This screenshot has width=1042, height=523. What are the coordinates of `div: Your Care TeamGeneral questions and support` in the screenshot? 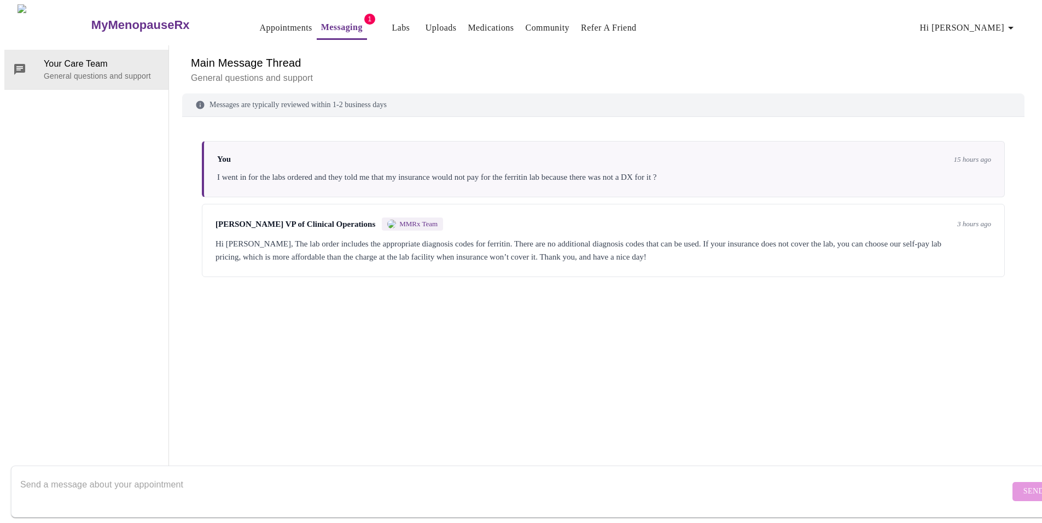 It's located at (86, 69).